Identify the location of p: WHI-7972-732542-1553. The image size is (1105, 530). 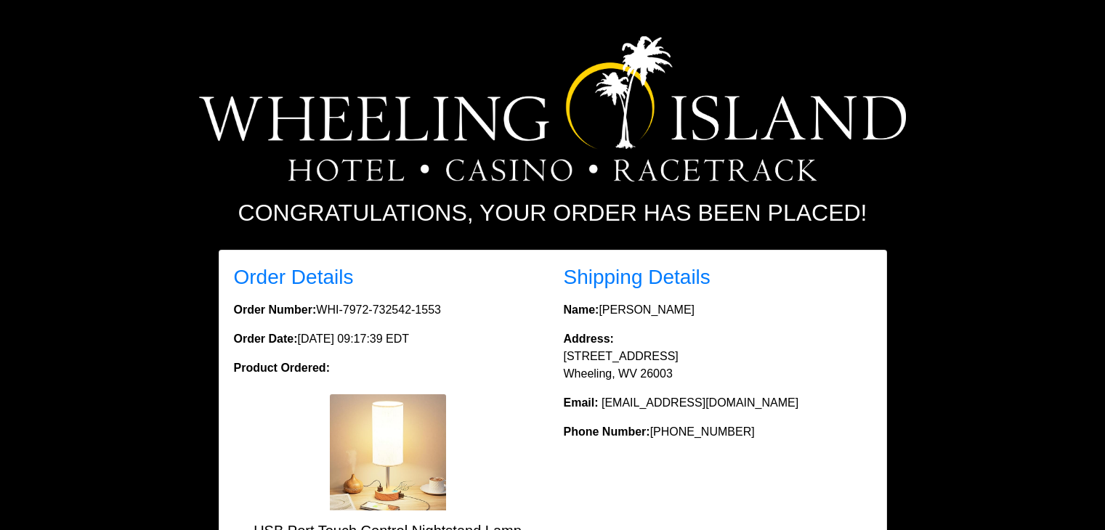
(388, 310).